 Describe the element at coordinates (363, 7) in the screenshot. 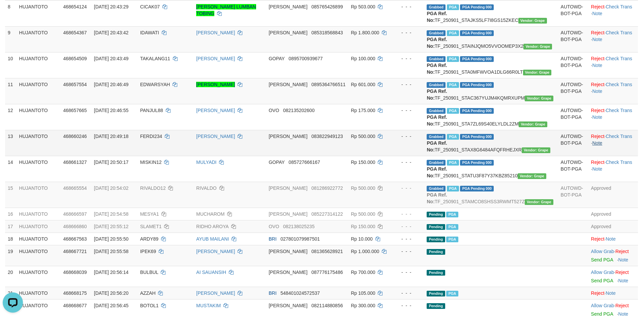

I see `span: Rp 503.000` at that location.